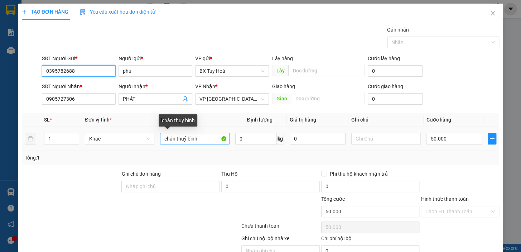 The image size is (521, 252). Describe the element at coordinates (280, 240) in the screenshot. I see `div: Ghi chú nội bộ nhà xe` at that location.